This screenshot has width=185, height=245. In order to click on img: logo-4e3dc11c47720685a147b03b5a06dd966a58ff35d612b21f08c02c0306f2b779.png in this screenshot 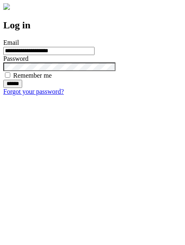, I will do `click(7, 7)`.